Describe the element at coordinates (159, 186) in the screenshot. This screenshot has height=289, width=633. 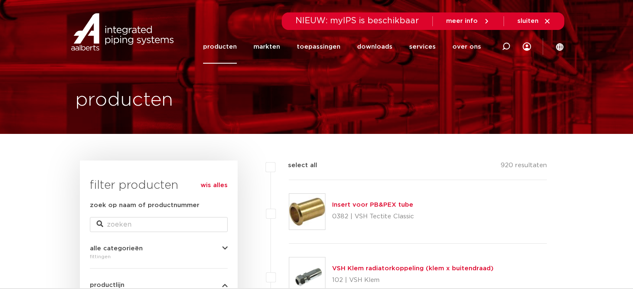
I see `h3: filter producten` at that location.